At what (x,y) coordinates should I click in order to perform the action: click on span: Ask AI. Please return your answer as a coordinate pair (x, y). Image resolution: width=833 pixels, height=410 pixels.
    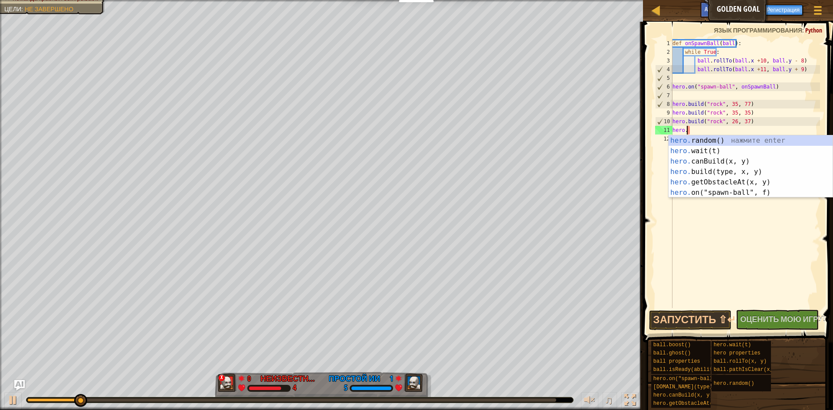
    Looking at the image, I should click on (712, 9).